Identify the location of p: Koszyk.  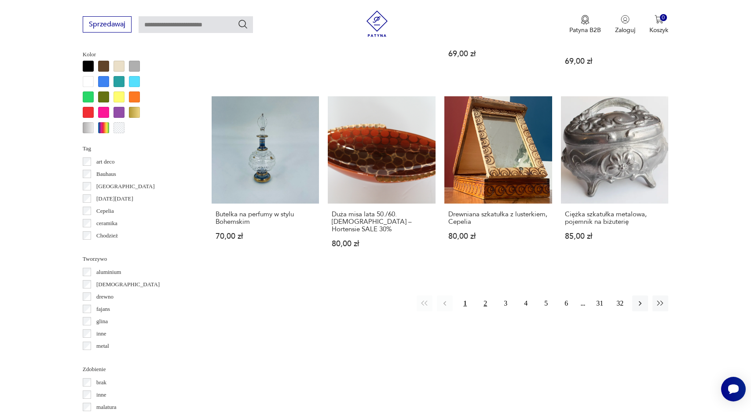
(659, 30).